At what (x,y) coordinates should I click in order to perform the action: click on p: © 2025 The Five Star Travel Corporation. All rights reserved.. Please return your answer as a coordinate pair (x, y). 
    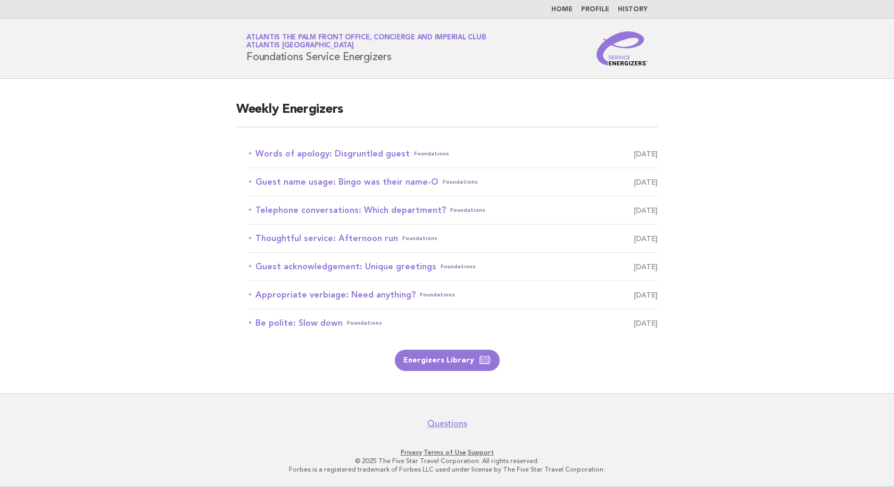
    Looking at the image, I should click on (447, 461).